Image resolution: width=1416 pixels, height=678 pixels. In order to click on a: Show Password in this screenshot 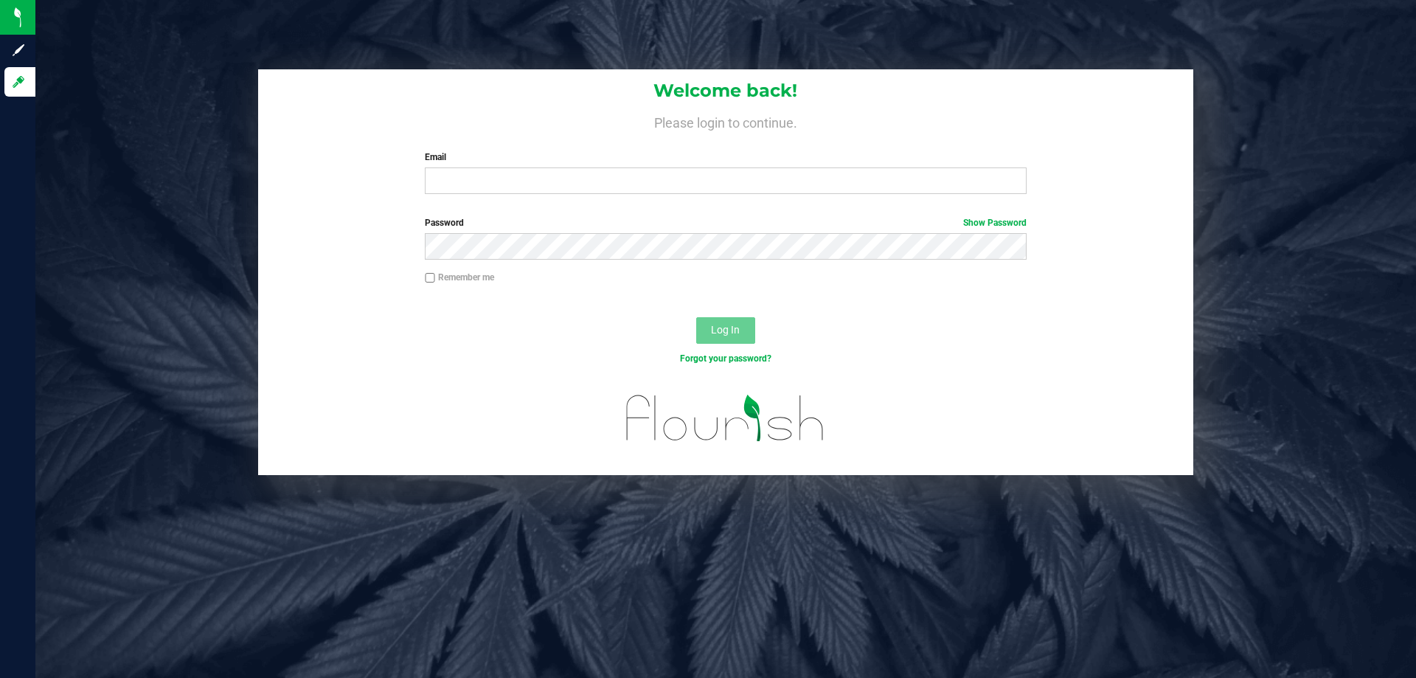, I will do `click(995, 223)`.